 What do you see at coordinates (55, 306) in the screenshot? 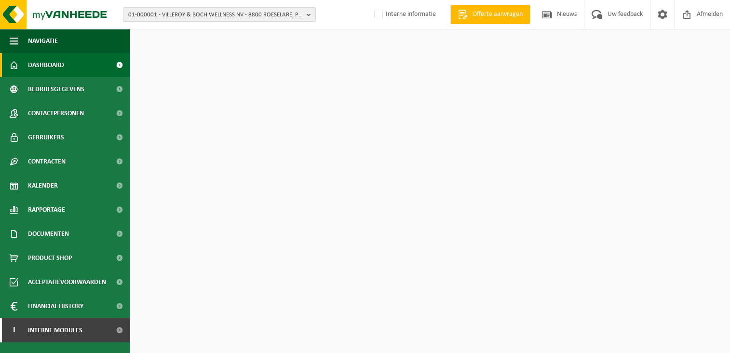
I see `span: Financial History` at bounding box center [55, 306].